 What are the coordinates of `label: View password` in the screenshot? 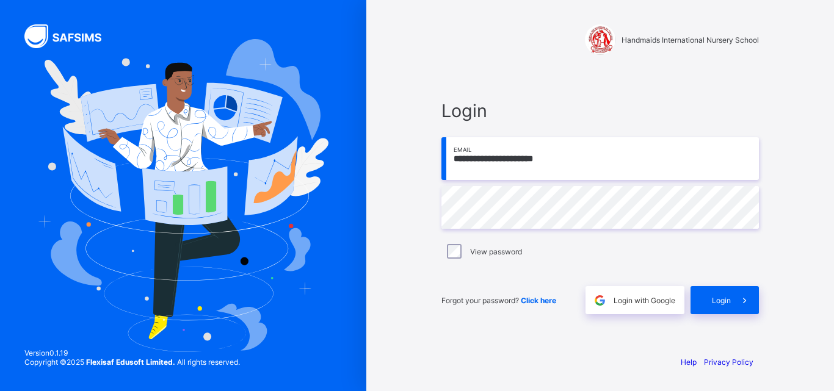 It's located at (496, 252).